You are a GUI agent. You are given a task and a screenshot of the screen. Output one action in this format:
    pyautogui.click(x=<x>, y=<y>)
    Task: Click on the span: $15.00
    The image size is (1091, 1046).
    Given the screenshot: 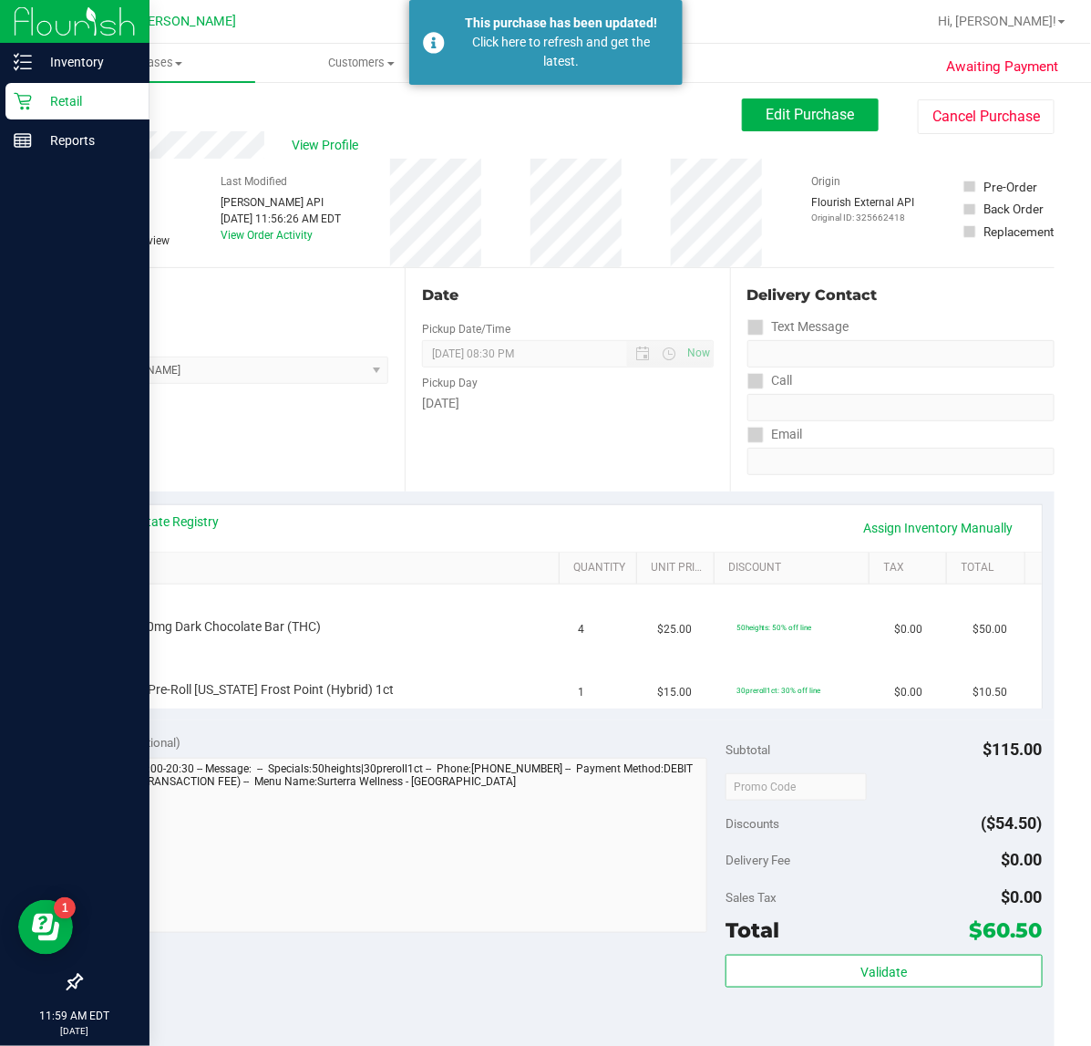 What is the action you would take?
    pyautogui.click(x=675, y=692)
    